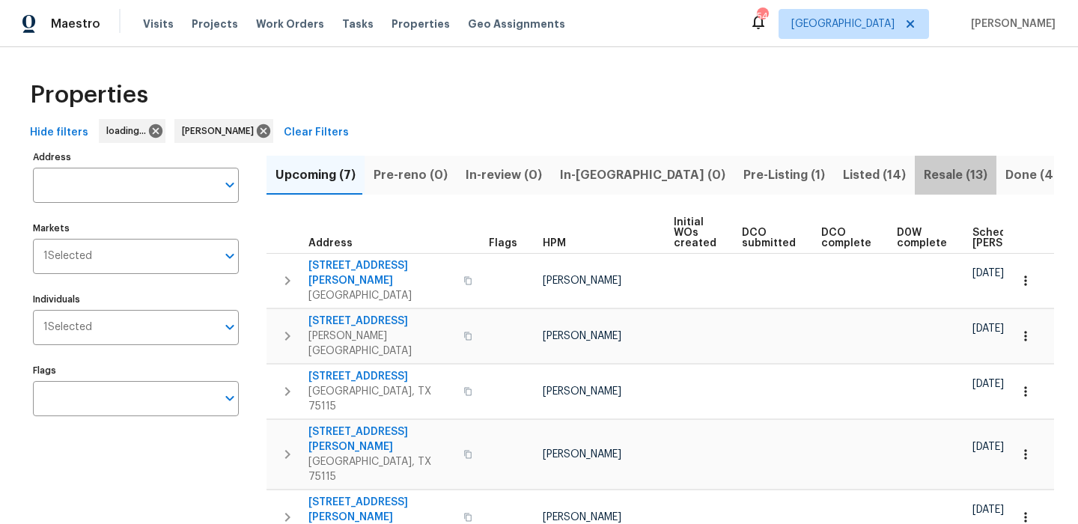 Image resolution: width=1078 pixels, height=524 pixels. What do you see at coordinates (769, 238) in the screenshot?
I see `span: DCO submitted` at bounding box center [769, 238].